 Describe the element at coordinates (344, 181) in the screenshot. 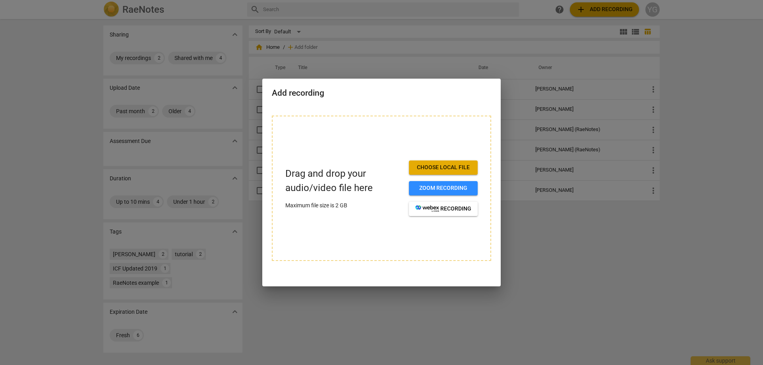

I see `p: Drag and drop your audio/video file here` at that location.